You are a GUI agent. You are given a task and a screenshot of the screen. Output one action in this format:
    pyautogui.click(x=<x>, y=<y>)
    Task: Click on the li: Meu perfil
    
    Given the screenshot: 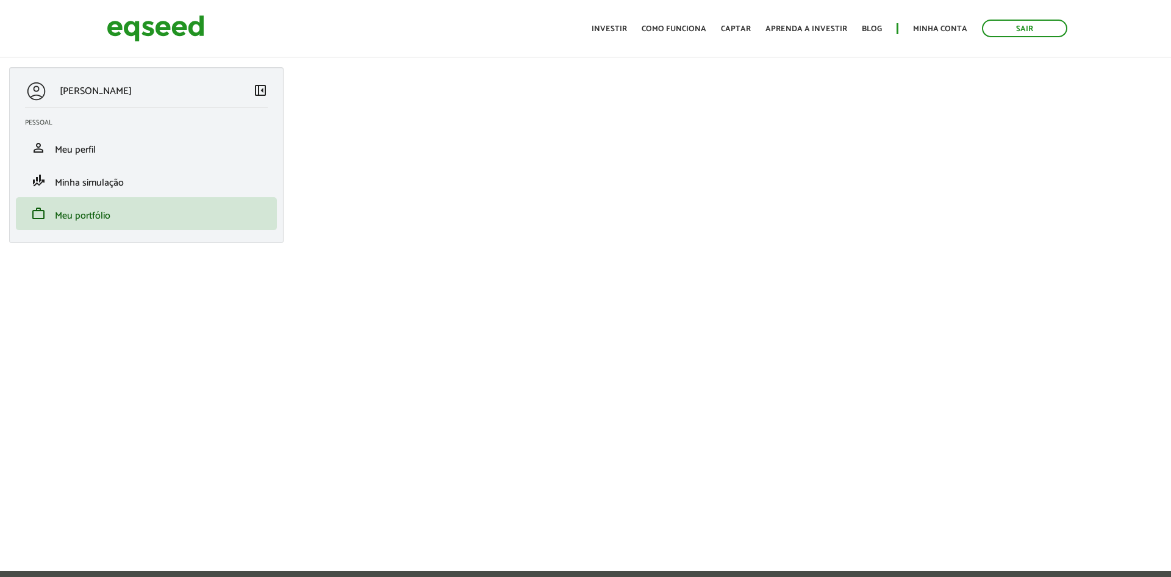 What is the action you would take?
    pyautogui.click(x=146, y=148)
    